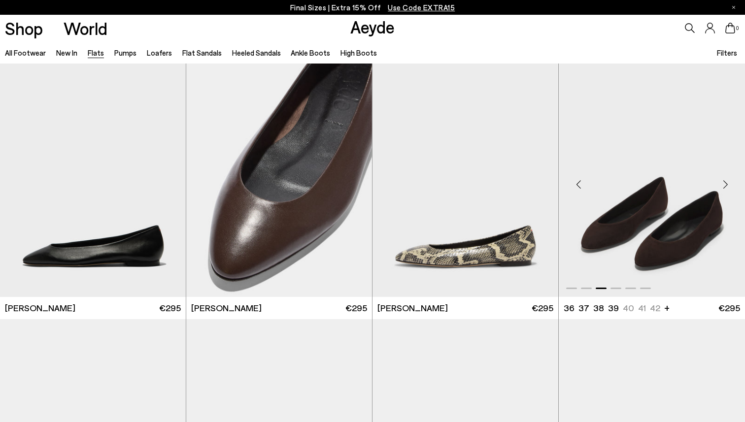 Image resolution: width=745 pixels, height=422 pixels. Describe the element at coordinates (651, 180) in the screenshot. I see `div: 3 / 6` at that location.